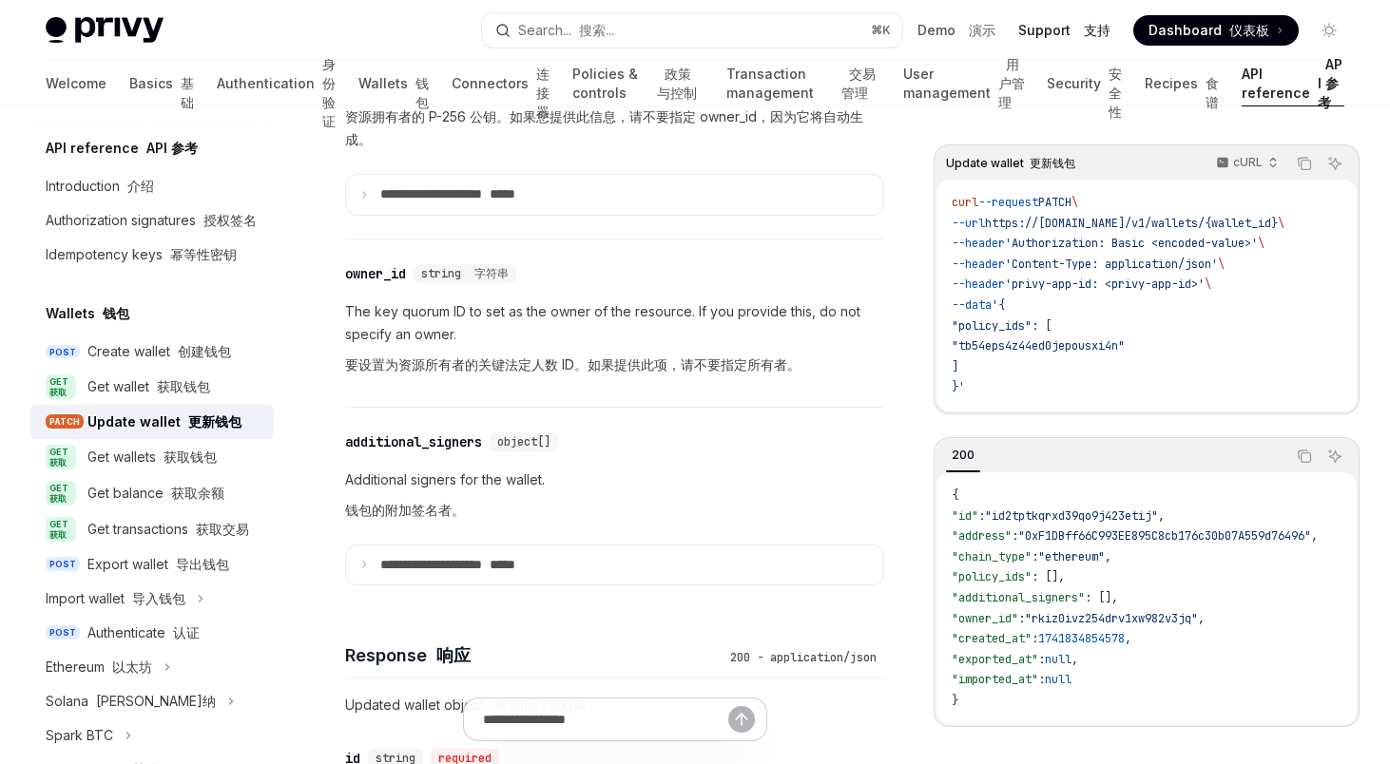  Describe the element at coordinates (1111, 619) in the screenshot. I see `span: "rkiz0ivz254drv1xw982v3jq"` at that location.